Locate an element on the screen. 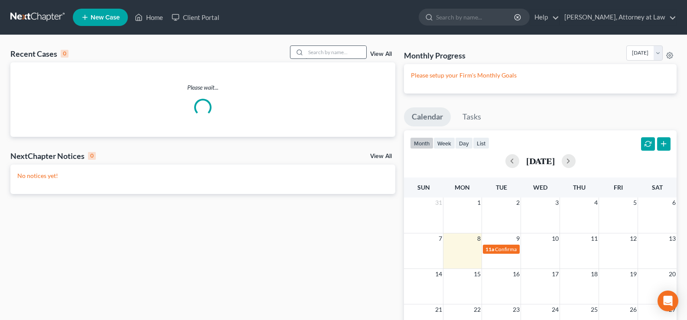  span: 21 is located at coordinates (439, 310).